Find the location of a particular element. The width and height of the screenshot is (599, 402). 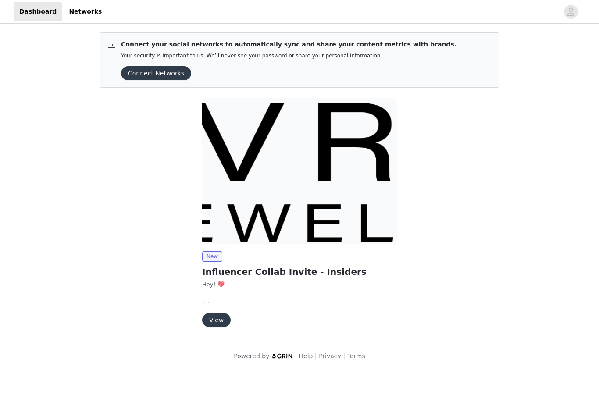

p: Your security is important to us. We’ll never see your password or share your personal information. is located at coordinates (289, 56).